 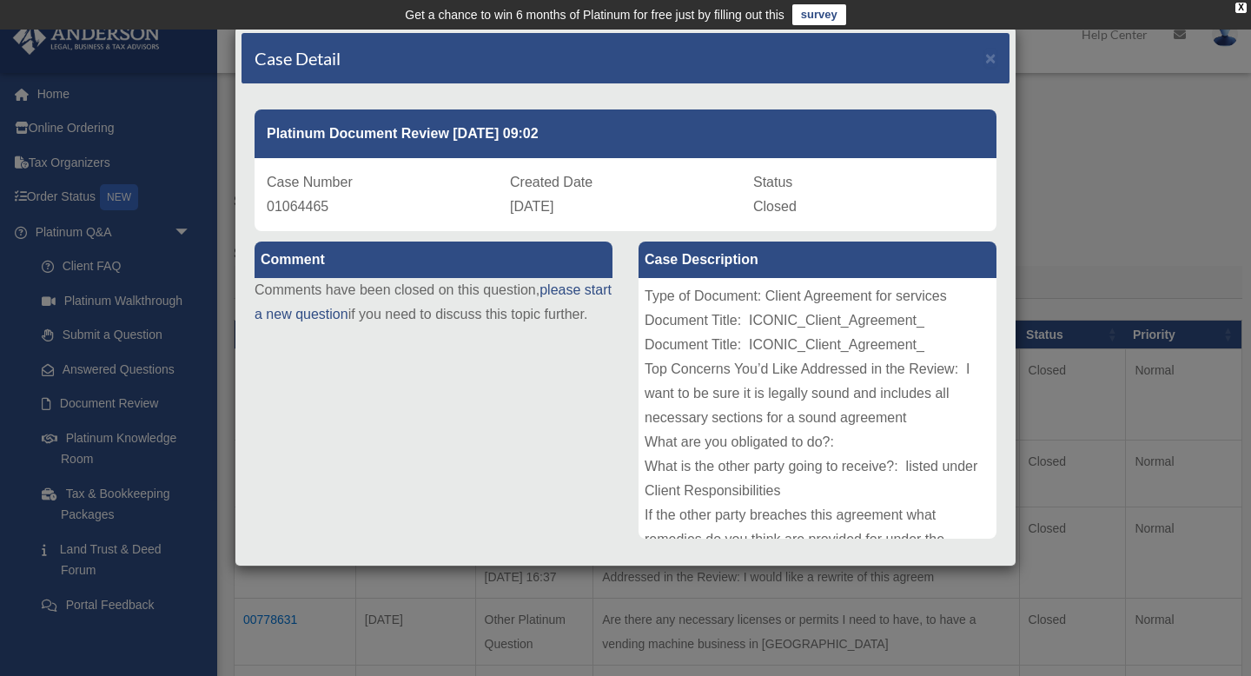 What do you see at coordinates (433, 260) in the screenshot?
I see `label: Comment` at bounding box center [433, 260].